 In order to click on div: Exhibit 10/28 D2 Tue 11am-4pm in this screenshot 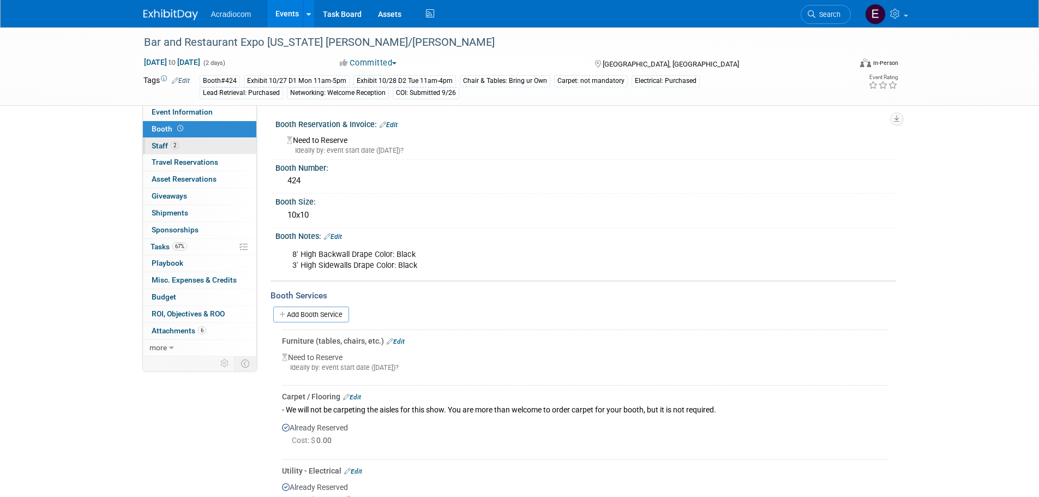, I will do `click(405, 81)`.